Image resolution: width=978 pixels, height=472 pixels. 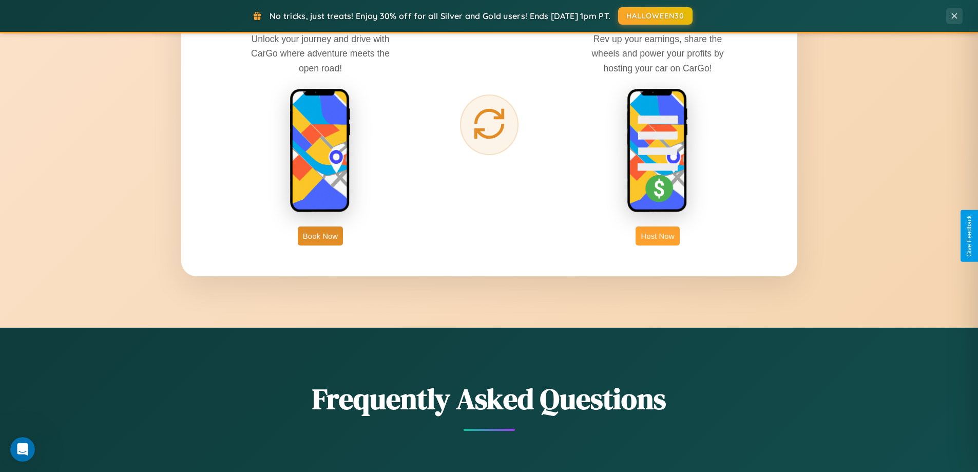 What do you see at coordinates (969, 236) in the screenshot?
I see `div: Give Feedback` at bounding box center [969, 236].